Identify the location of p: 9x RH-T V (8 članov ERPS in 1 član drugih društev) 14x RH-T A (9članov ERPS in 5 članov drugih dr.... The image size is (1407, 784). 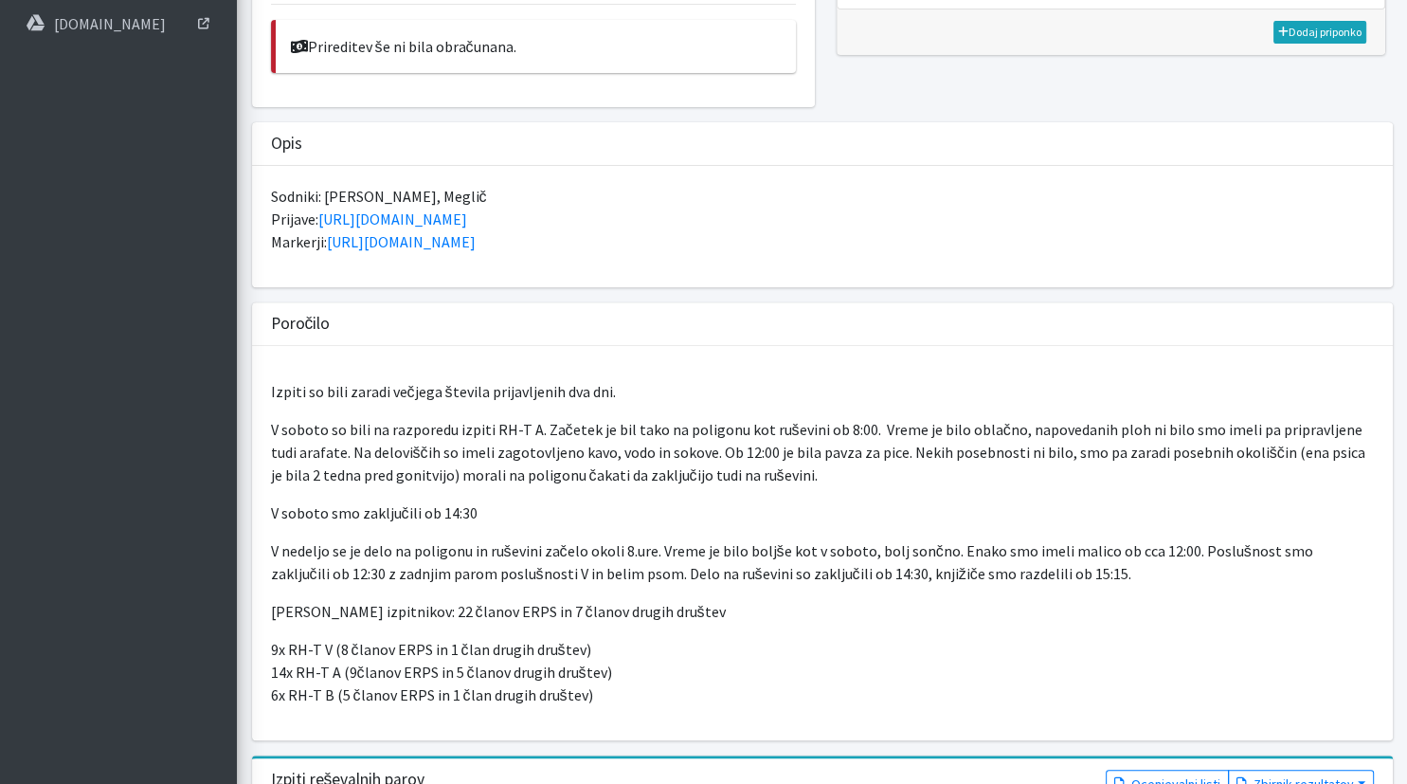
(822, 672).